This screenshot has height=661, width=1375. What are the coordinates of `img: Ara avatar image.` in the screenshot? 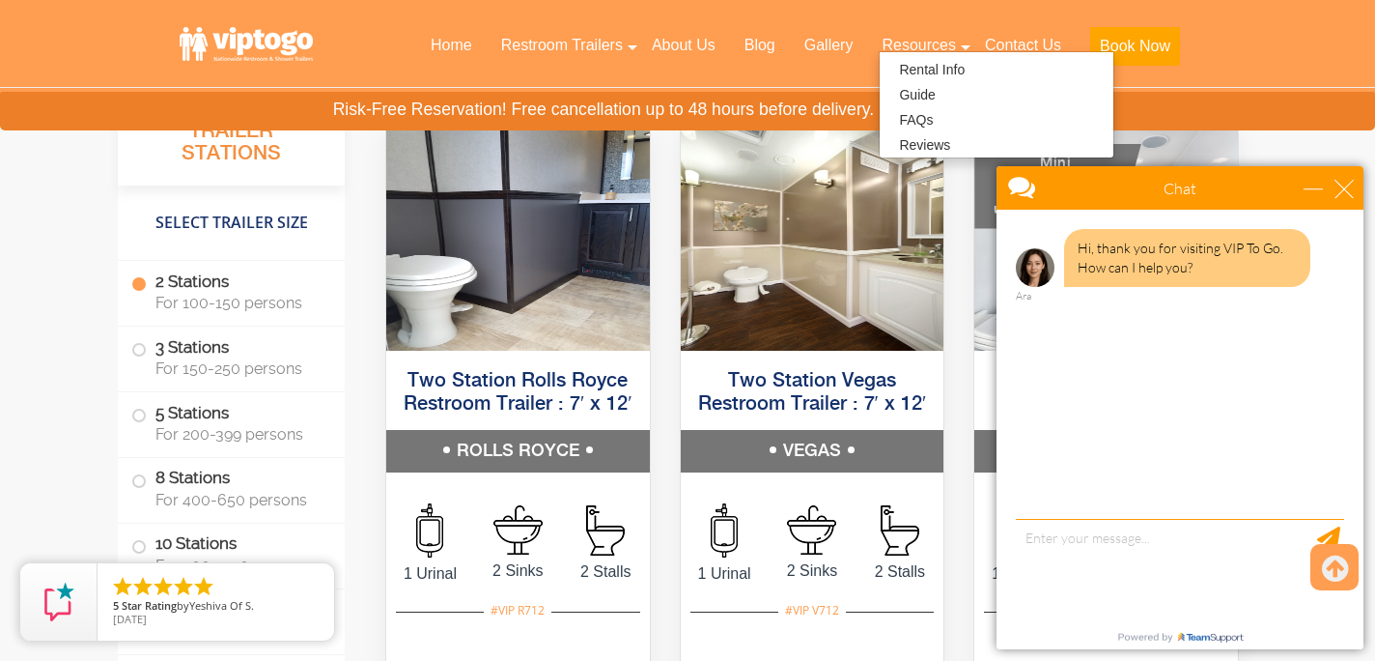 It's located at (50, 113).